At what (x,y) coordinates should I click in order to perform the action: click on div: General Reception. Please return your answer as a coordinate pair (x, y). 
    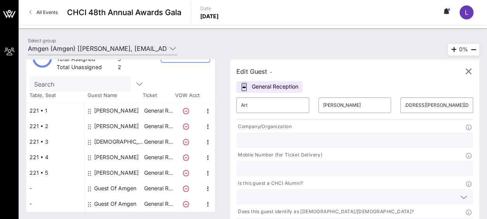
    Looking at the image, I should click on (269, 87).